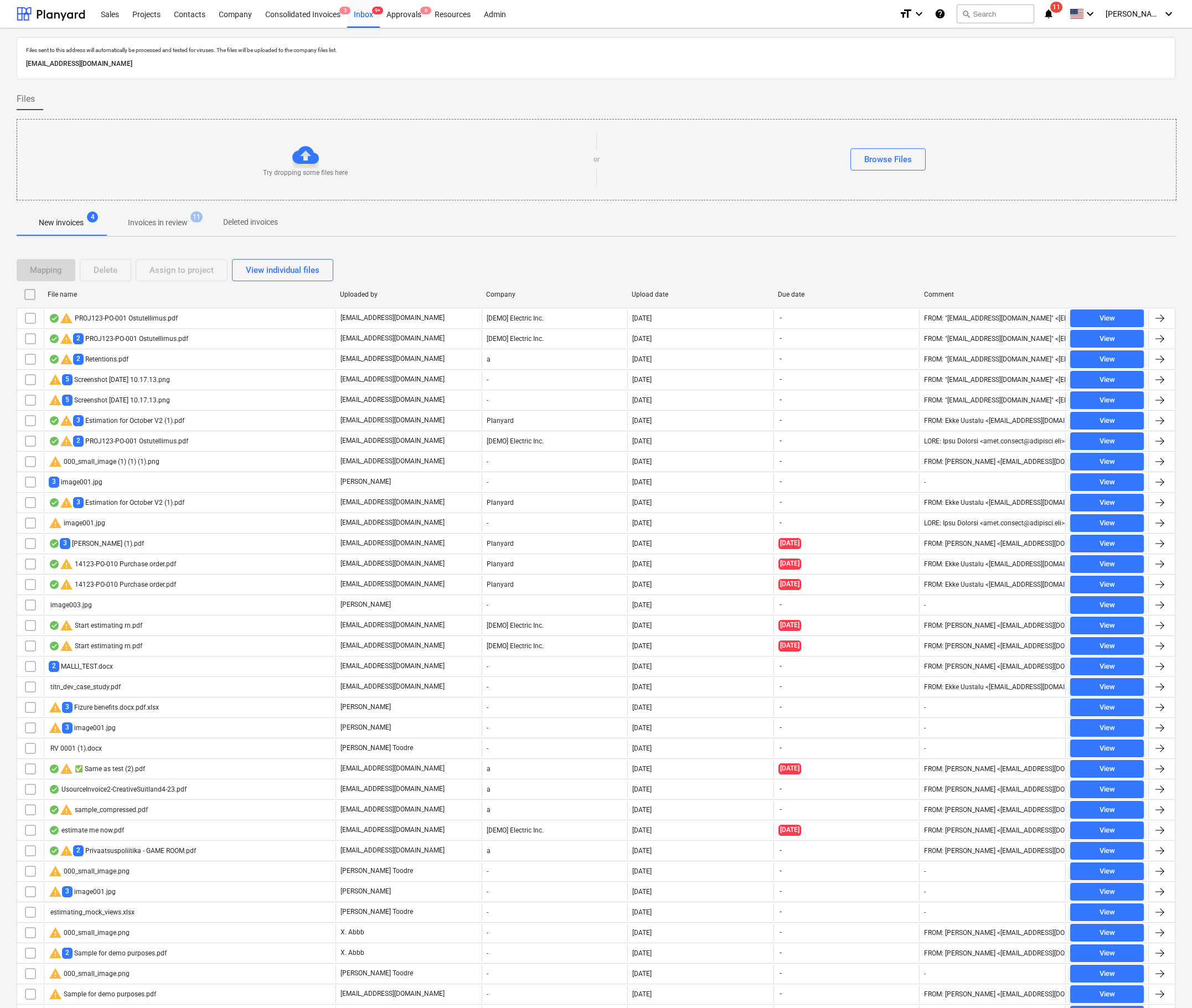  I want to click on div: 14123-PO-010 Purchase order.pdf, so click(113, 564).